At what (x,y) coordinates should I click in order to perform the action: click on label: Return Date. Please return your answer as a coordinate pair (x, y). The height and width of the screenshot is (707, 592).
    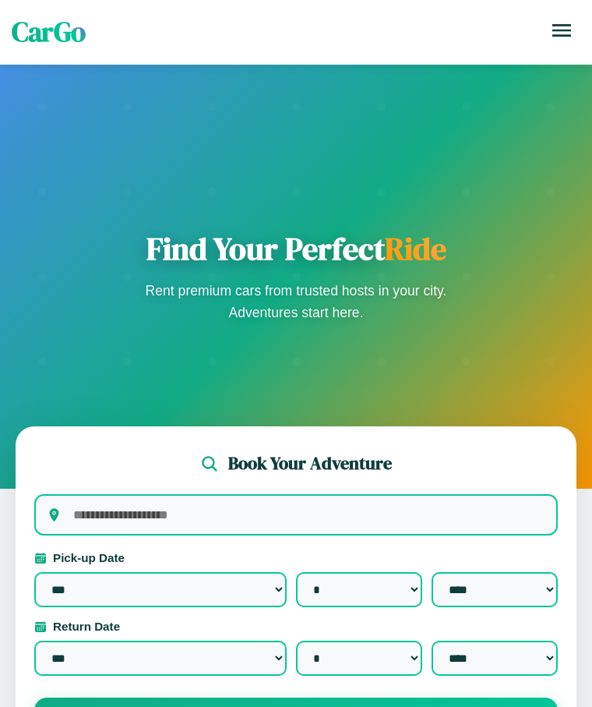
    Looking at the image, I should click on (296, 626).